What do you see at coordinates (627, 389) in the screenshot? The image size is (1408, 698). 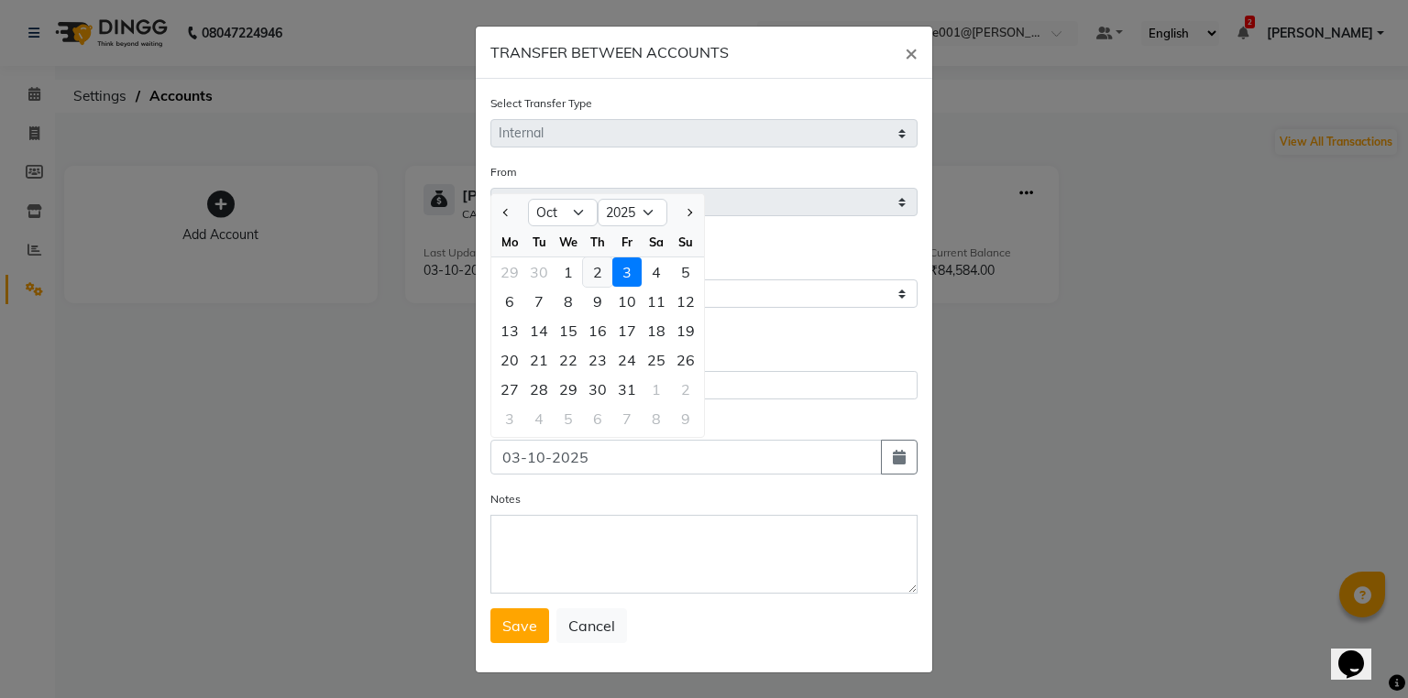 I see `div: 31` at bounding box center [627, 389].